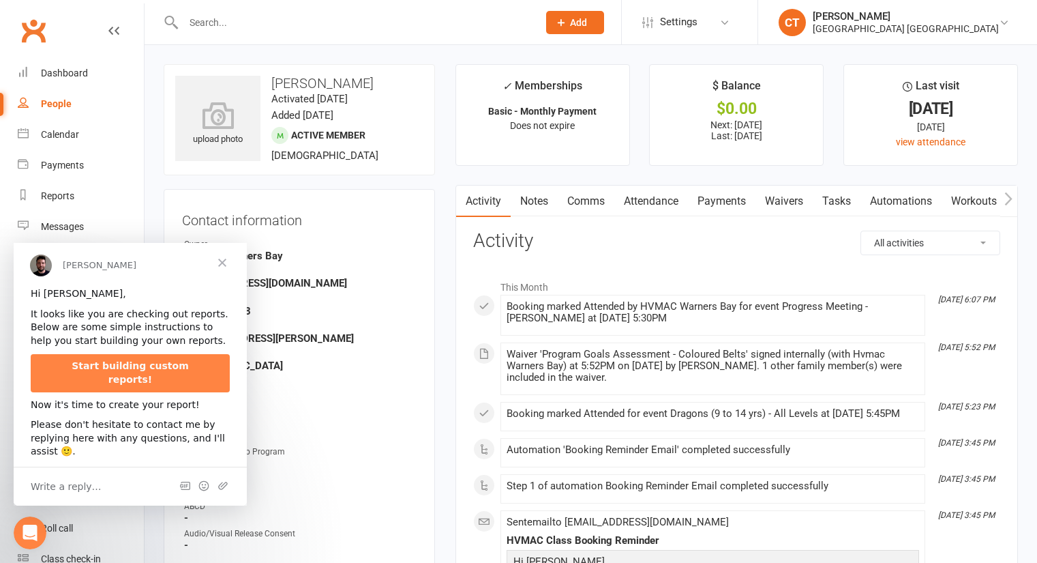  Describe the element at coordinates (300, 311) in the screenshot. I see `strong: 0435 745 188` at that location.